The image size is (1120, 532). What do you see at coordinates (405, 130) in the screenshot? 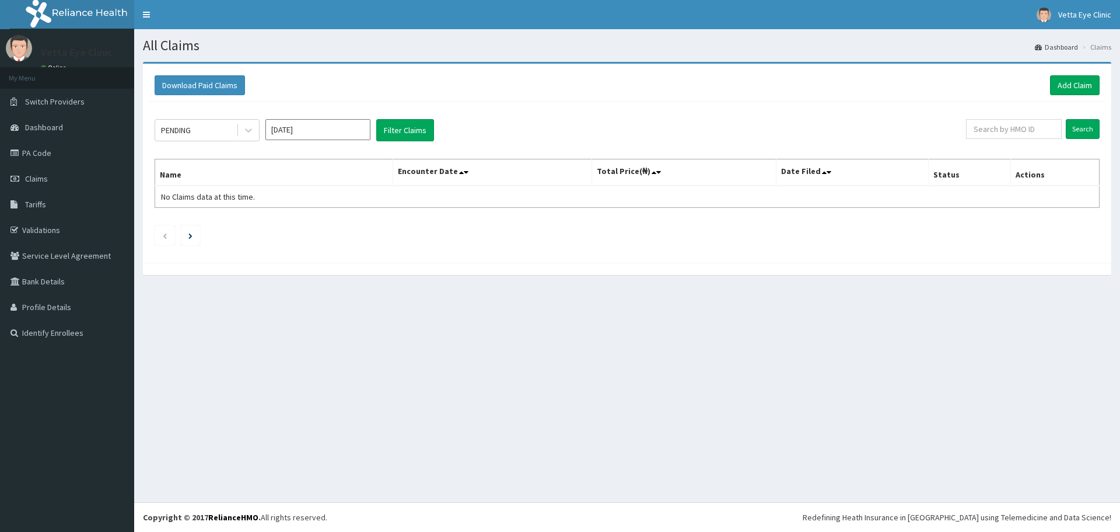
I see `button: Filter Claims` at bounding box center [405, 130].